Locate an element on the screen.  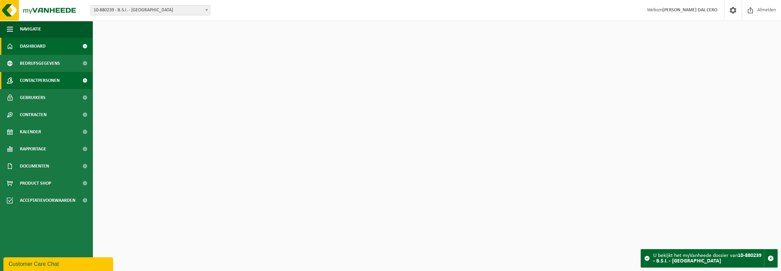
div: U bekijkt het myVanheede dossier van is located at coordinates (708, 258).